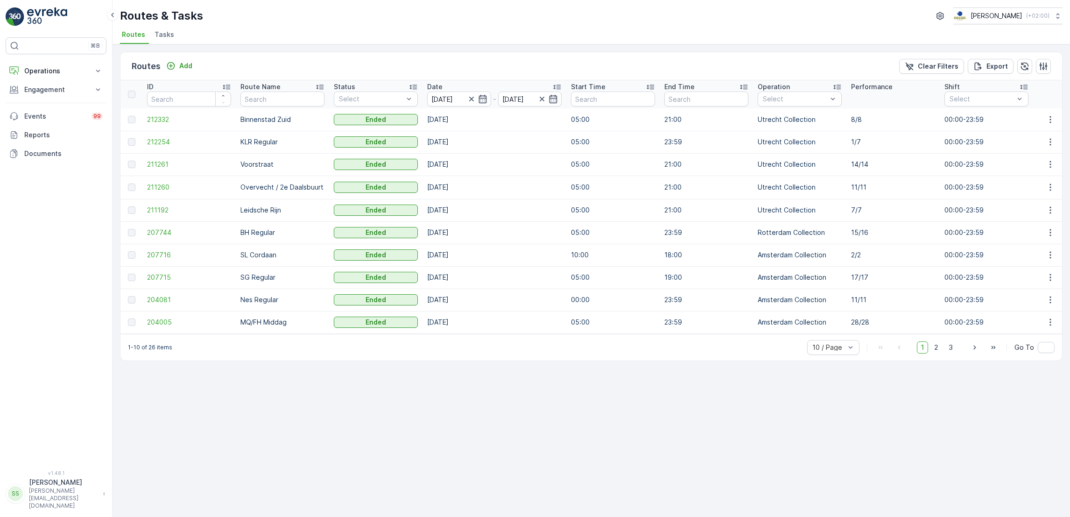  What do you see at coordinates (952, 87) in the screenshot?
I see `p: Shift` at bounding box center [952, 87].